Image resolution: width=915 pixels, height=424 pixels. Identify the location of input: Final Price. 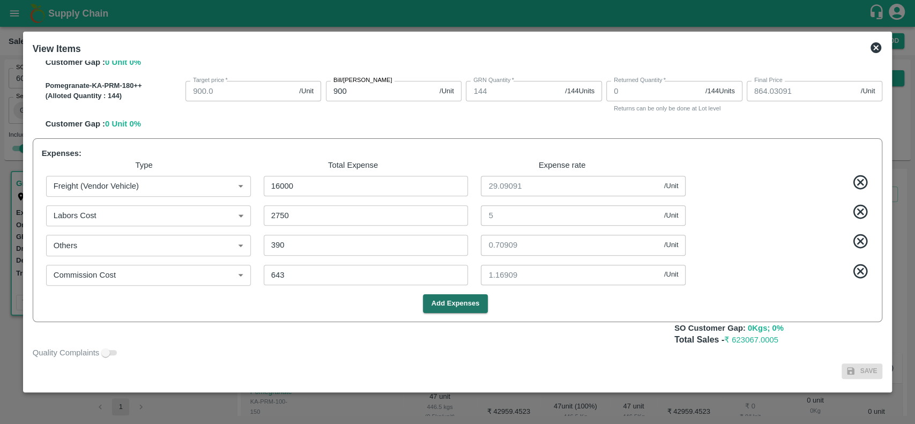
(802, 91).